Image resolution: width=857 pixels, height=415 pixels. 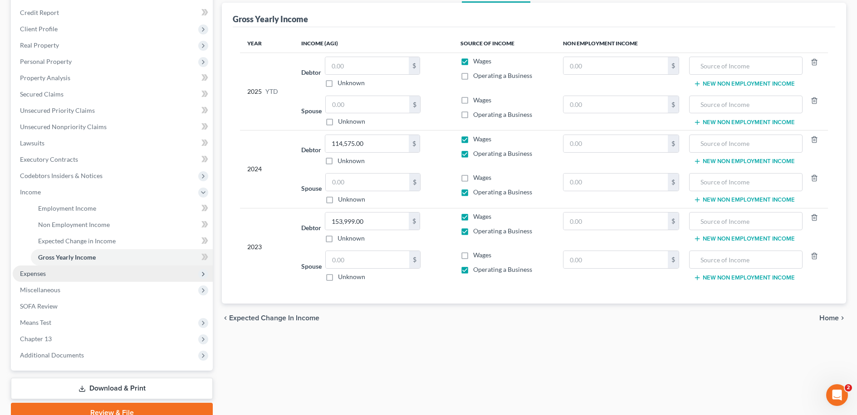 What do you see at coordinates (61, 176) in the screenshot?
I see `span: Codebtors Insiders & Notices` at bounding box center [61, 176].